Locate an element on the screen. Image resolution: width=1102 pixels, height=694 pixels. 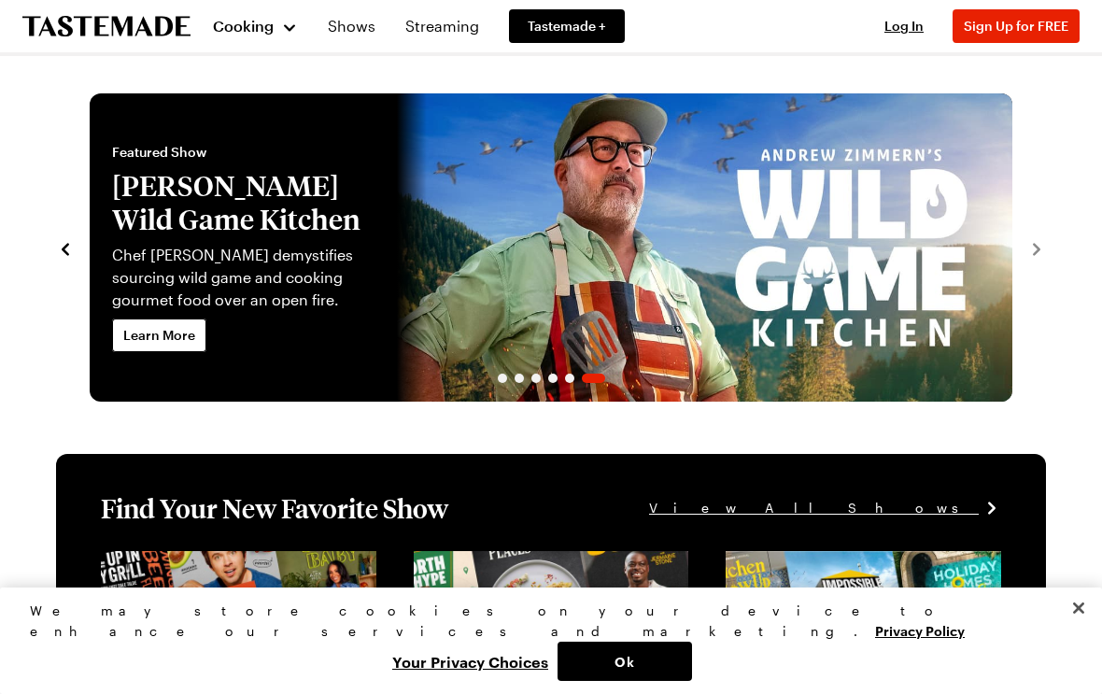
button: Log In is located at coordinates (904, 26).